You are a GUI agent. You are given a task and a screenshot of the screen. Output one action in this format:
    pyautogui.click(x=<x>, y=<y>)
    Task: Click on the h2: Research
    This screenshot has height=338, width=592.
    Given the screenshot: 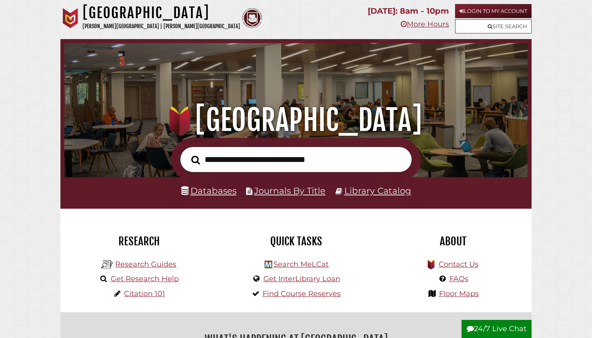 What is the action you would take?
    pyautogui.click(x=139, y=241)
    